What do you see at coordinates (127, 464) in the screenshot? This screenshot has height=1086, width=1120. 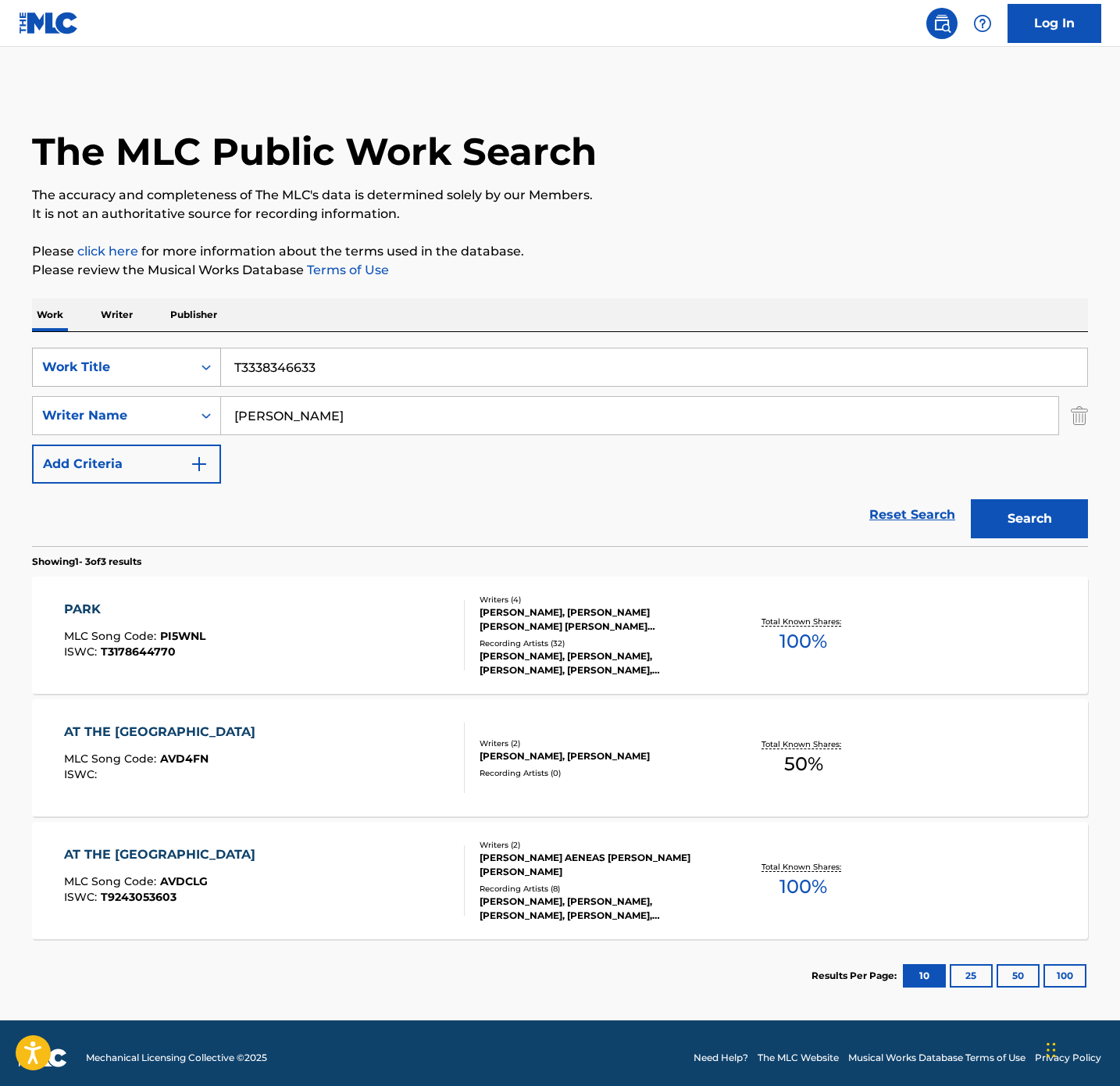 I see `button: Add Criteria` at bounding box center [127, 464].